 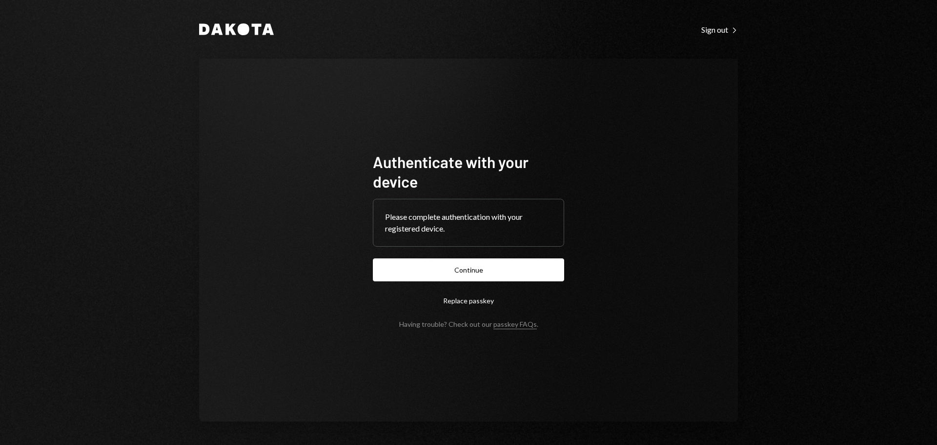 What do you see at coordinates (469, 171) in the screenshot?
I see `h1: Authenticate with your device` at bounding box center [469, 171].